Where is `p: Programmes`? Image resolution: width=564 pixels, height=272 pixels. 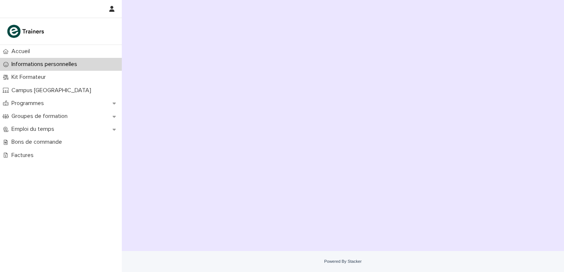
p: Programmes is located at coordinates (29, 103).